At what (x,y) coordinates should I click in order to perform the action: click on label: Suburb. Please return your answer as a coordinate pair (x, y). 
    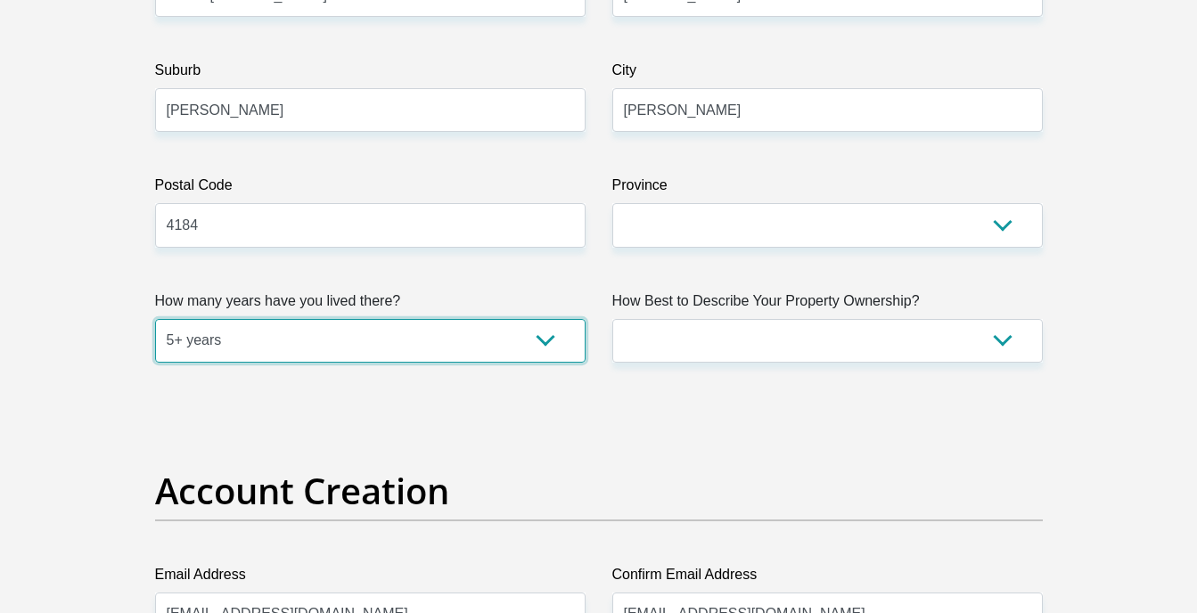
    Looking at the image, I should click on (370, 74).